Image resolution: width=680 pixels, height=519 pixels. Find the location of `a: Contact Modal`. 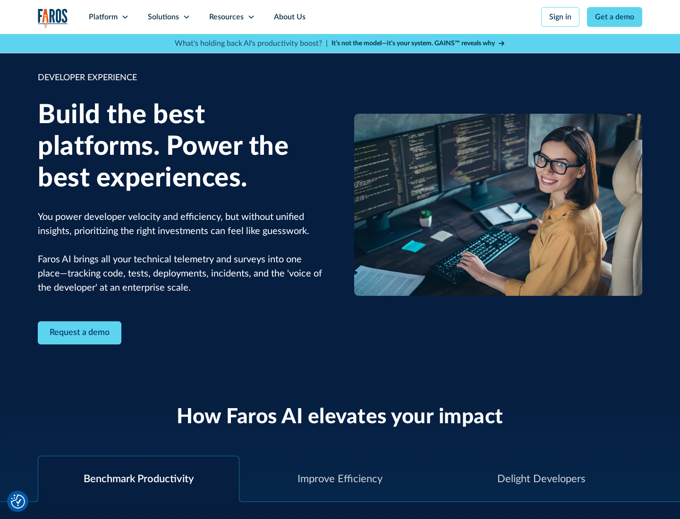

a: Contact Modal is located at coordinates (79, 333).